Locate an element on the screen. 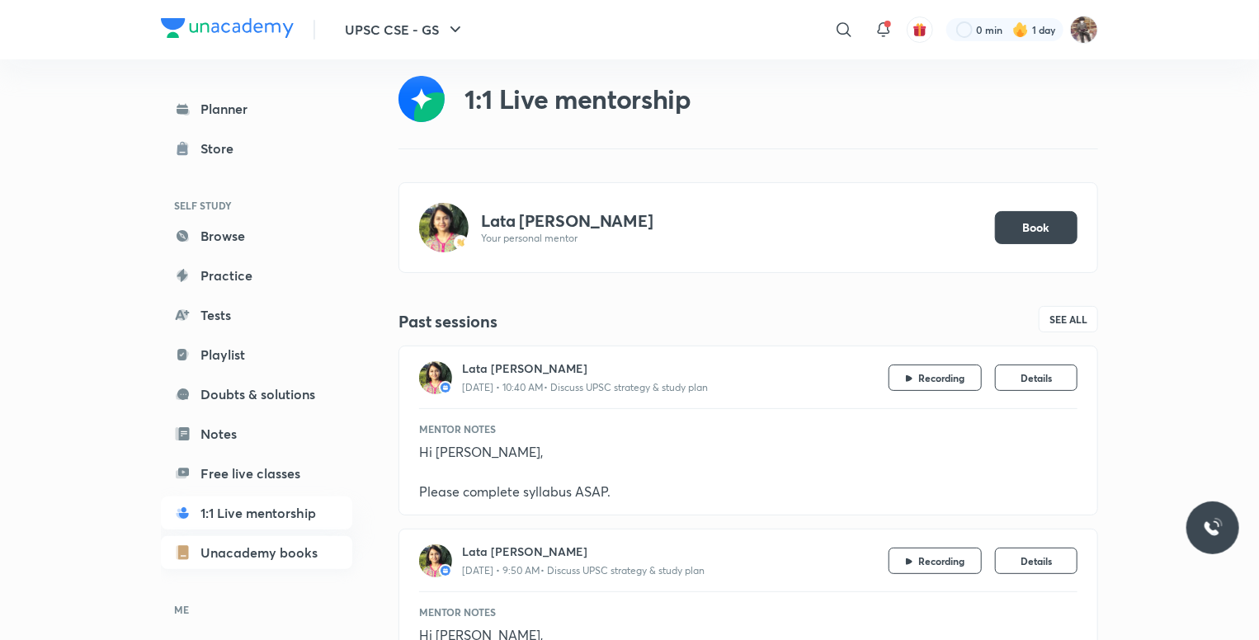 The image size is (1259, 640). img: SRINATH MODINI is located at coordinates (1084, 30).